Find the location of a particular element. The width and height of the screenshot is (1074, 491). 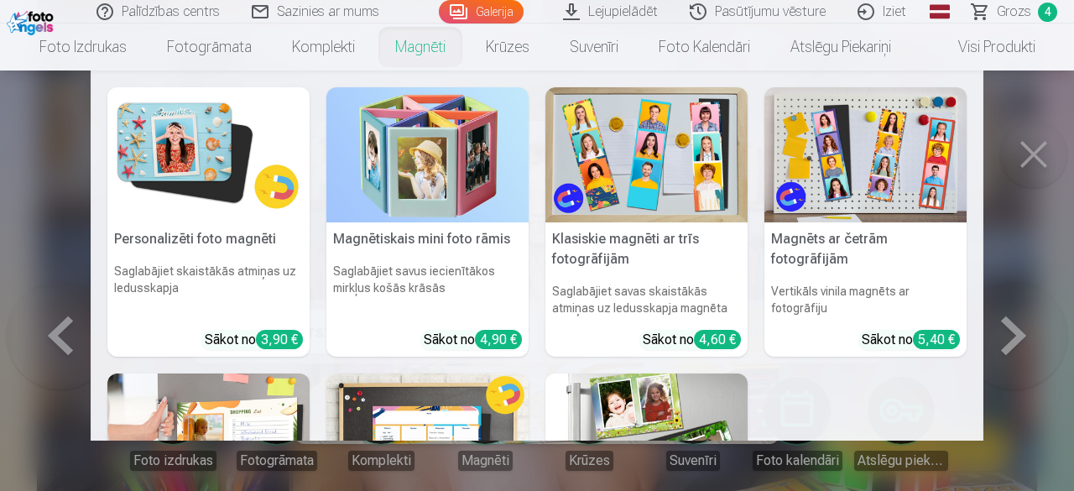

img: Magnētiskais mini foto rāmis is located at coordinates (427, 154).